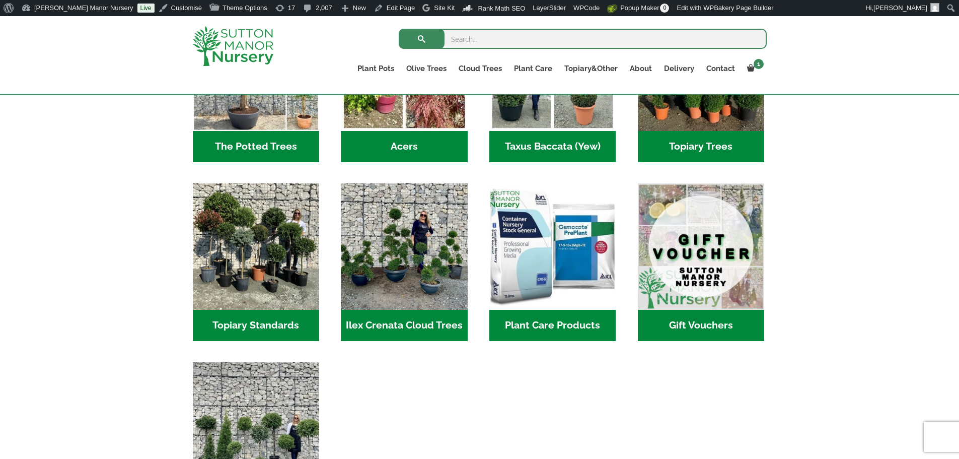 This screenshot has height=459, width=959. What do you see at coordinates (552, 246) in the screenshot?
I see `img: Home - food and soil` at bounding box center [552, 246].